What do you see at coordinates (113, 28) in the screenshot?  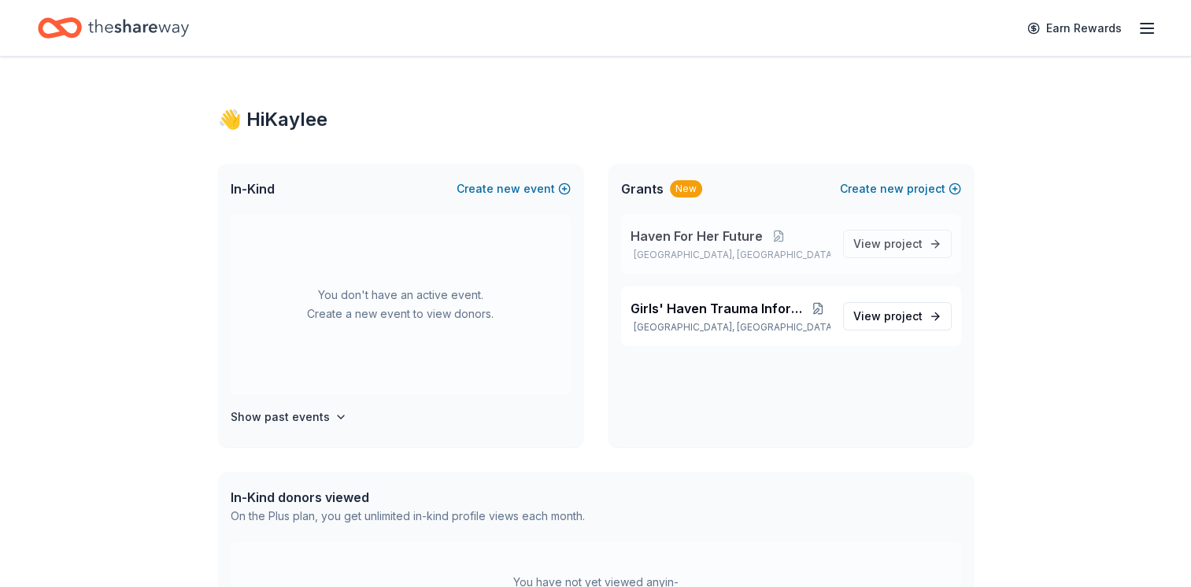 I see `a: Home` at bounding box center [113, 28].